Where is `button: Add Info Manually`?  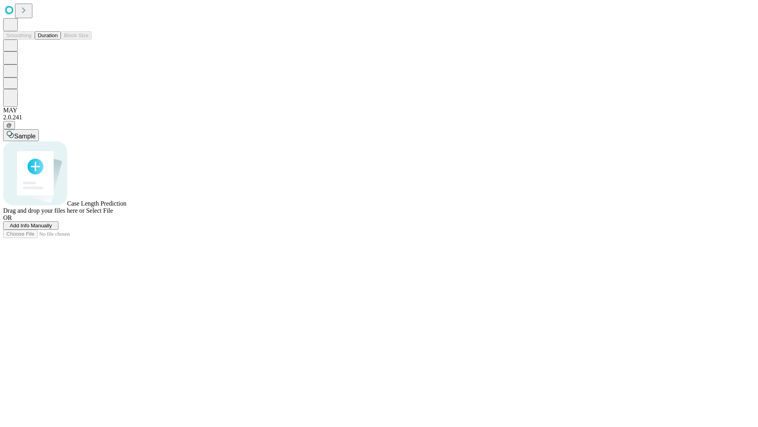
button: Add Info Manually is located at coordinates (31, 225).